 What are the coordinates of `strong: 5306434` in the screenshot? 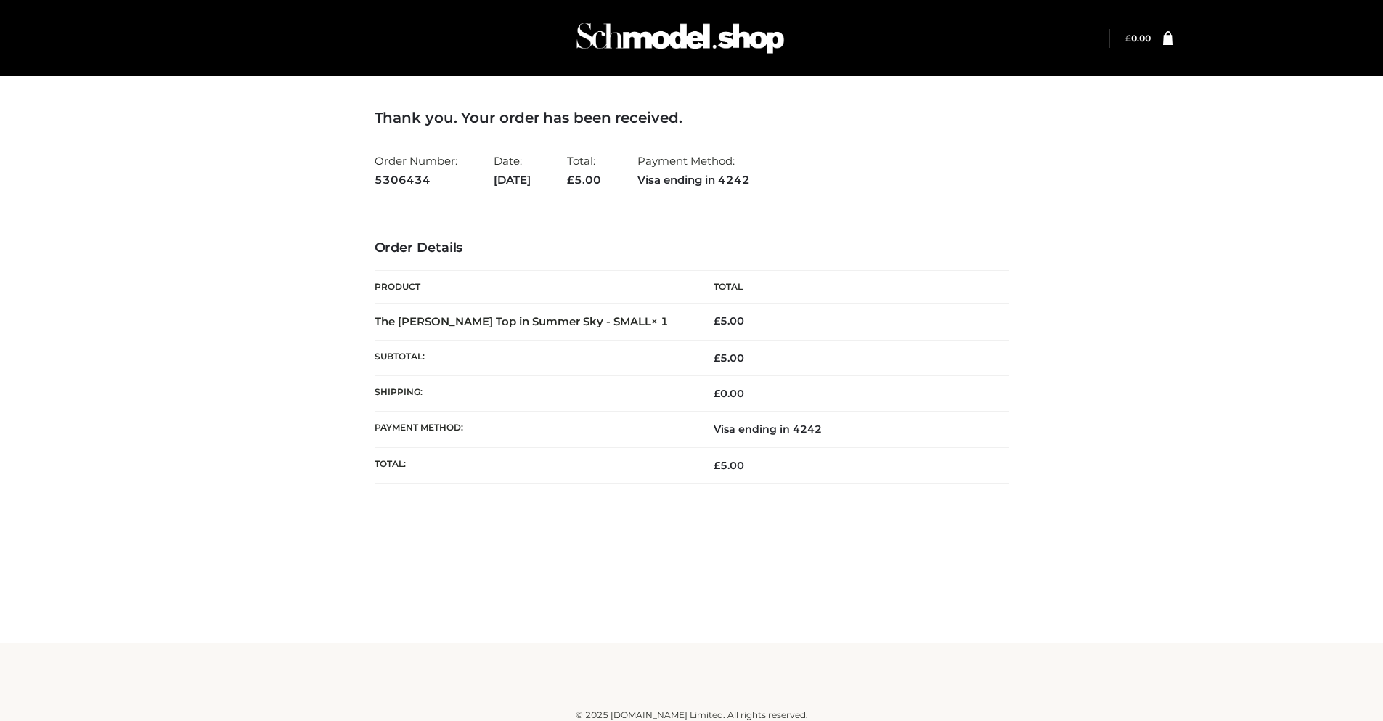 It's located at (416, 180).